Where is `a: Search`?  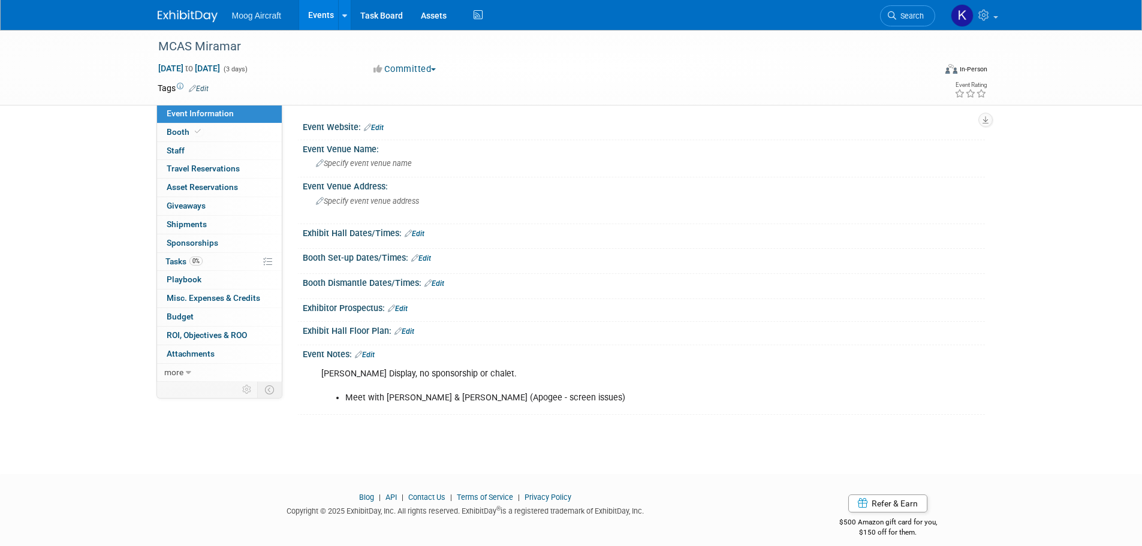 a: Search is located at coordinates (908, 16).